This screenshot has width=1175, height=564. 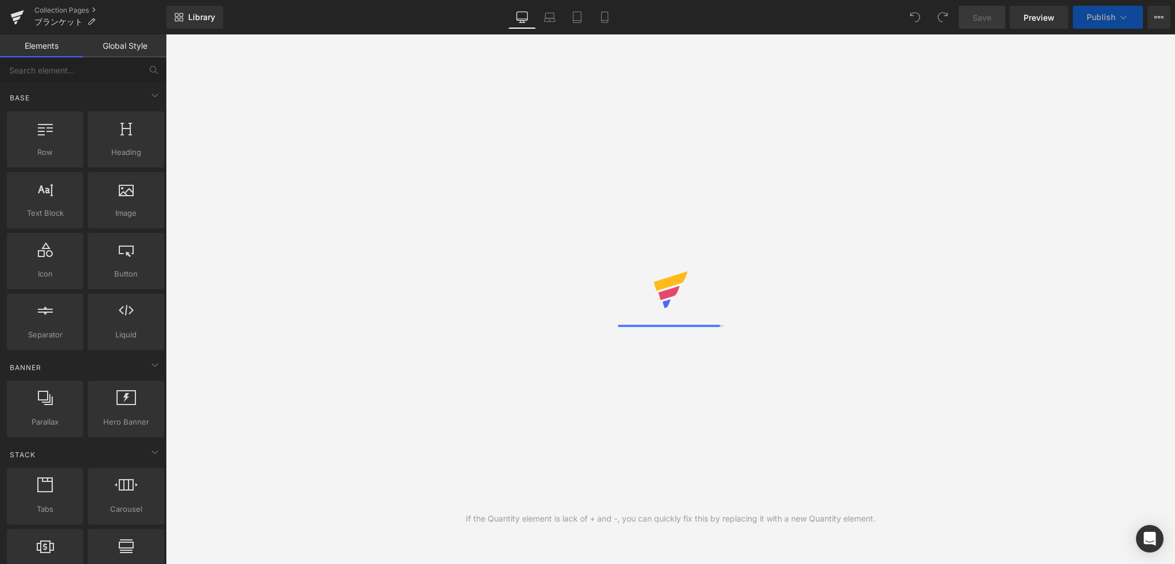 What do you see at coordinates (126, 334) in the screenshot?
I see `span: Liquid` at bounding box center [126, 334].